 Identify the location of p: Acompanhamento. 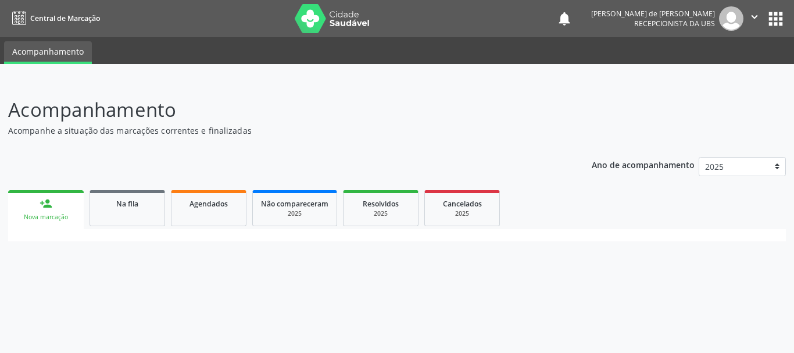
(280, 110).